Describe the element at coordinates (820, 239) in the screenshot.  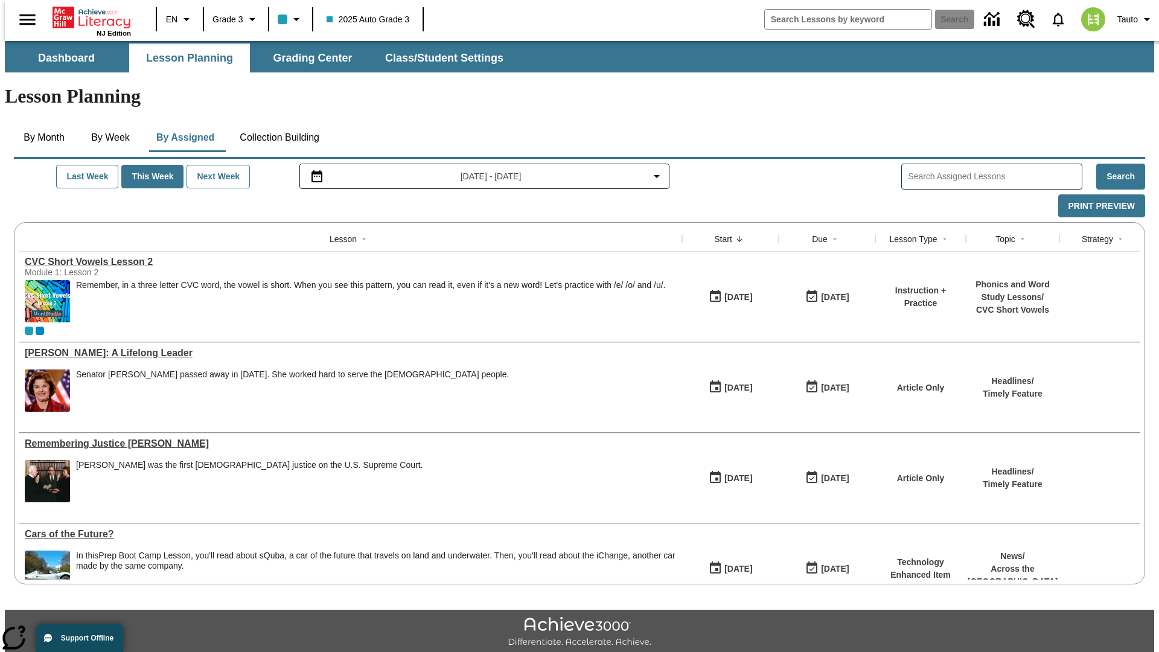
I see `div: Due` at that location.